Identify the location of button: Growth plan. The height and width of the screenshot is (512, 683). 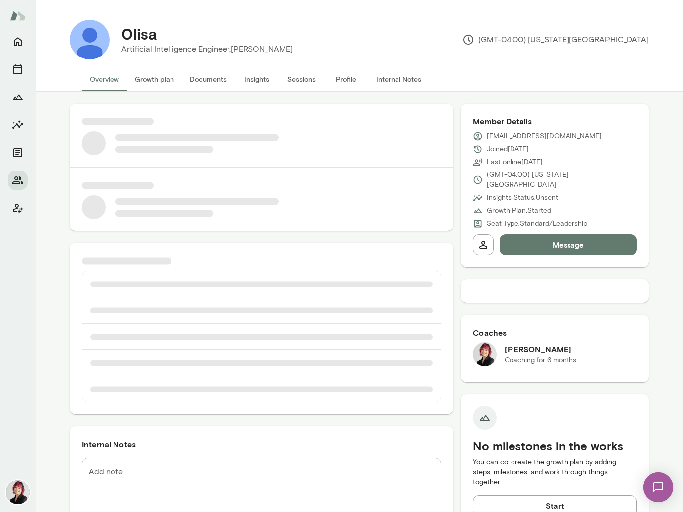
(154, 79).